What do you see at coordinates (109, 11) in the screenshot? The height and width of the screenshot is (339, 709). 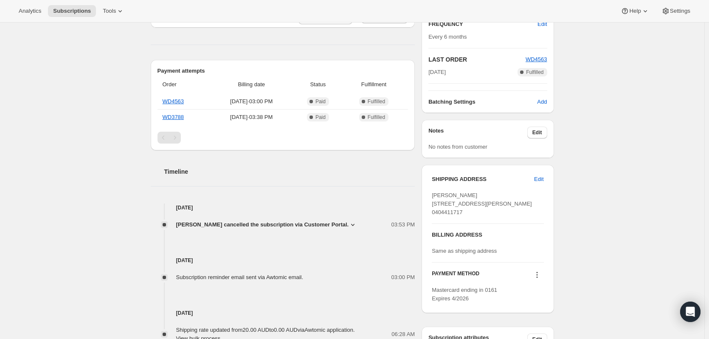 I see `span: Tools` at bounding box center [109, 11].